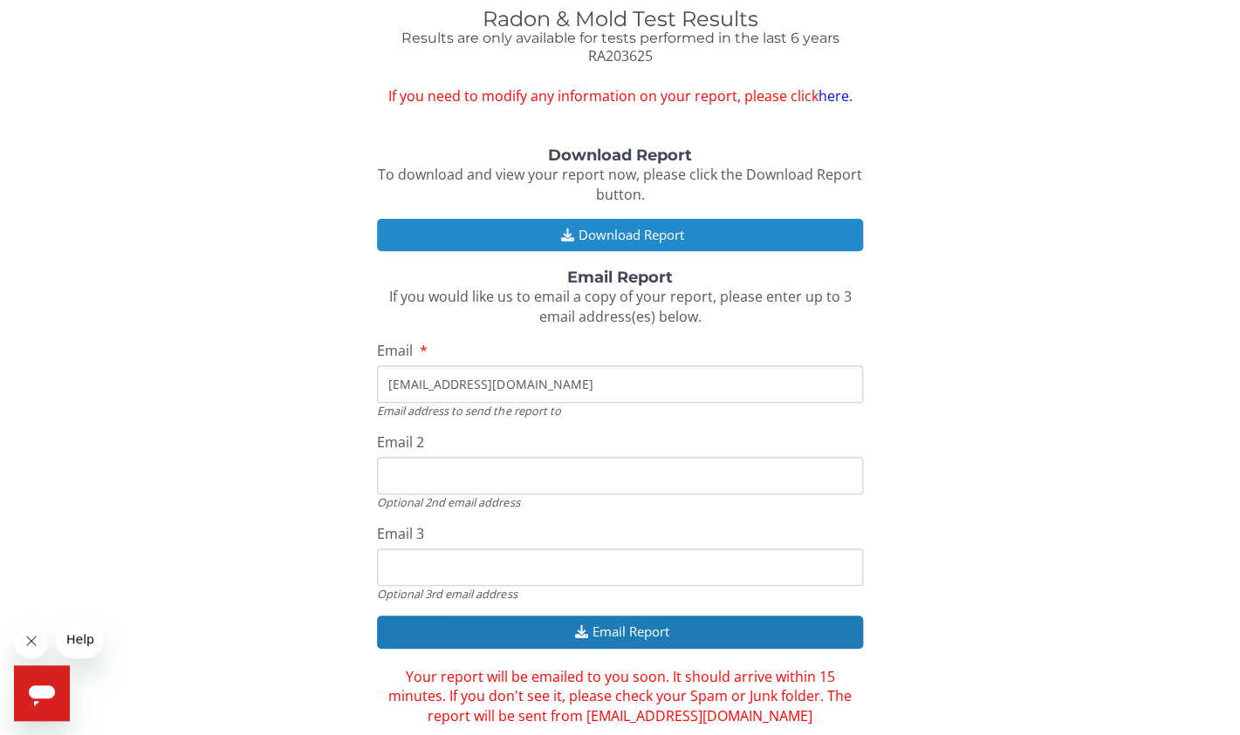  What do you see at coordinates (619, 632) in the screenshot?
I see `button: Email Report` at bounding box center [619, 632].